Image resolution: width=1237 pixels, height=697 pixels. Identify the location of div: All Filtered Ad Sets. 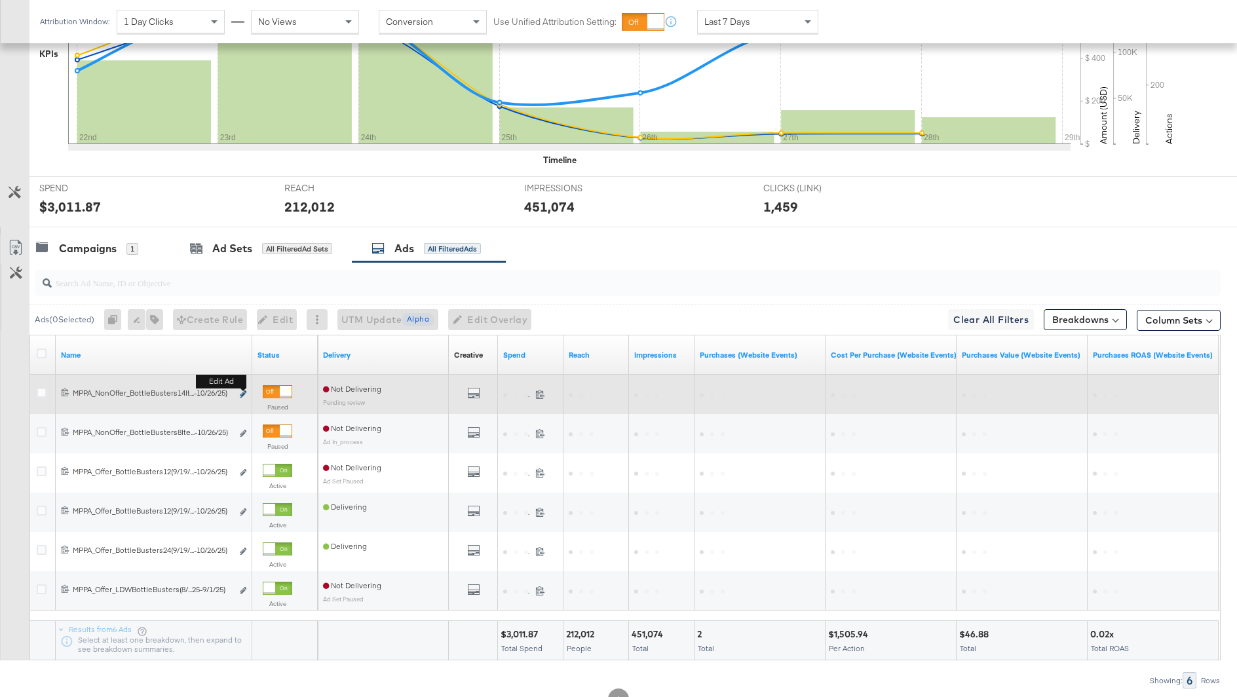
(297, 249).